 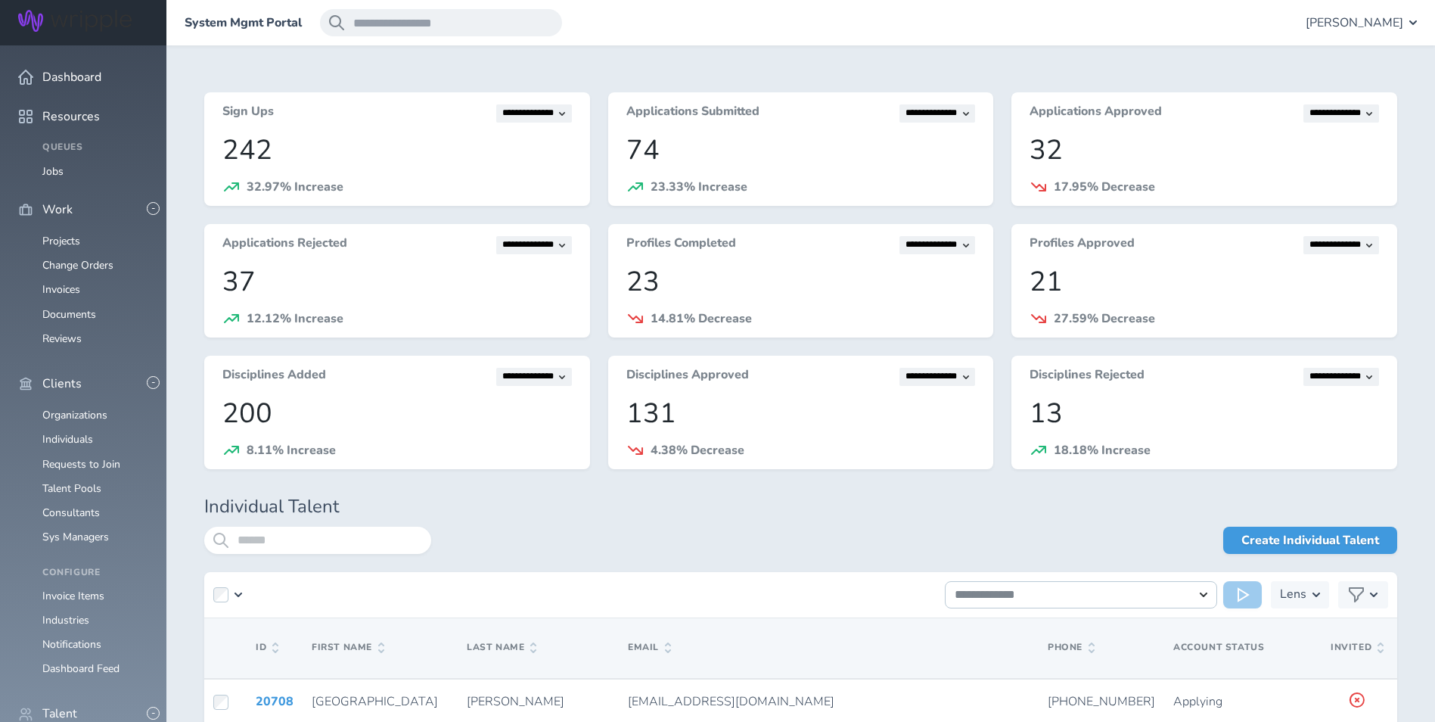 I want to click on span: 8.11% Increase, so click(x=291, y=450).